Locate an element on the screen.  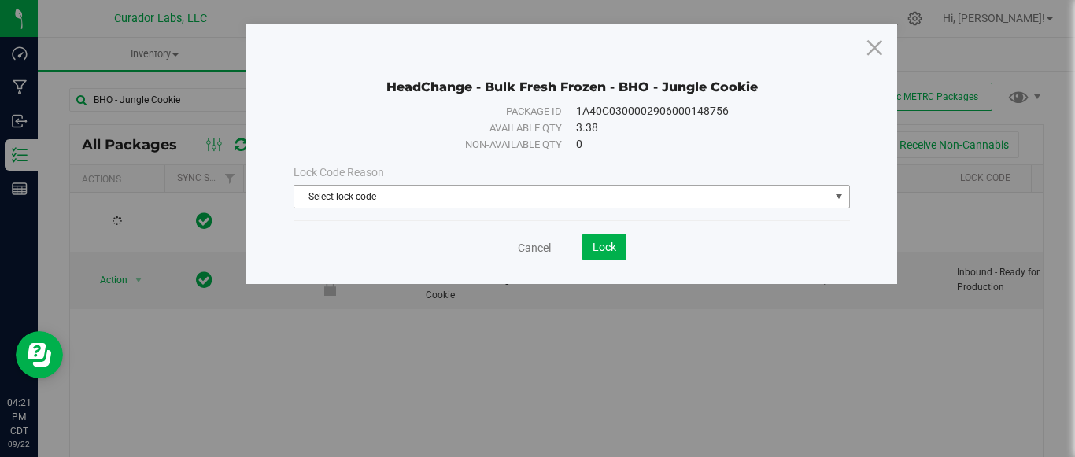
div: HeadChange - Bulk Fresh Frozen - BHO - Jungle Cookie is located at coordinates (571, 76).